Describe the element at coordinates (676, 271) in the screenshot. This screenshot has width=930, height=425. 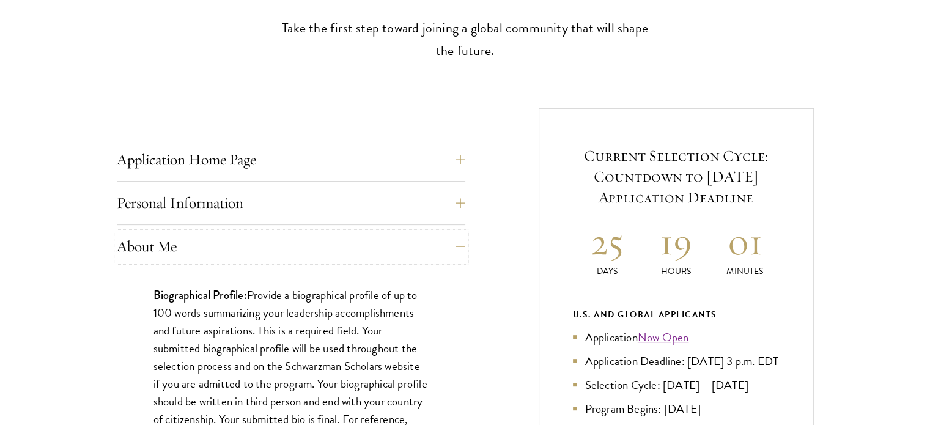
I see `p: Hours` at that location.